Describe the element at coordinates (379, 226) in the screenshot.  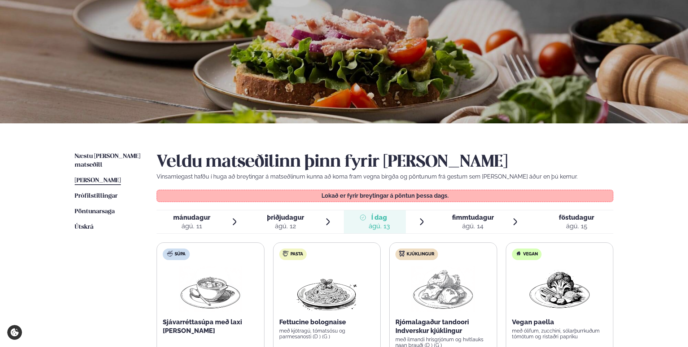
I see `div: ágú. 13` at that location.